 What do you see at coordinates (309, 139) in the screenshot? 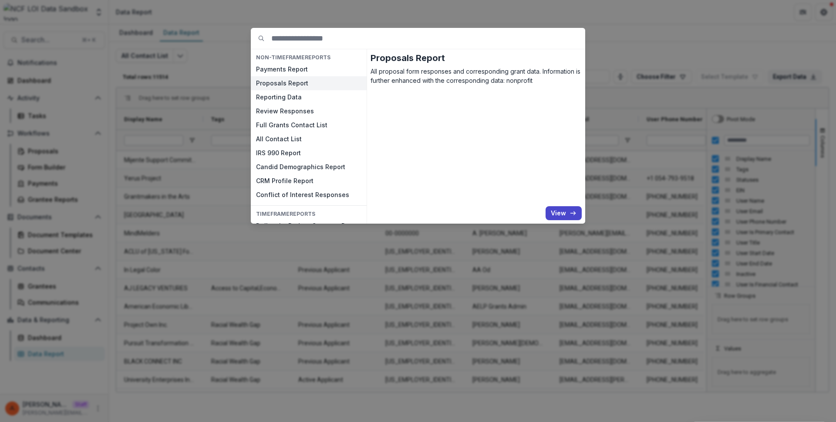
I see `button: All Contact List` at bounding box center [309, 139].